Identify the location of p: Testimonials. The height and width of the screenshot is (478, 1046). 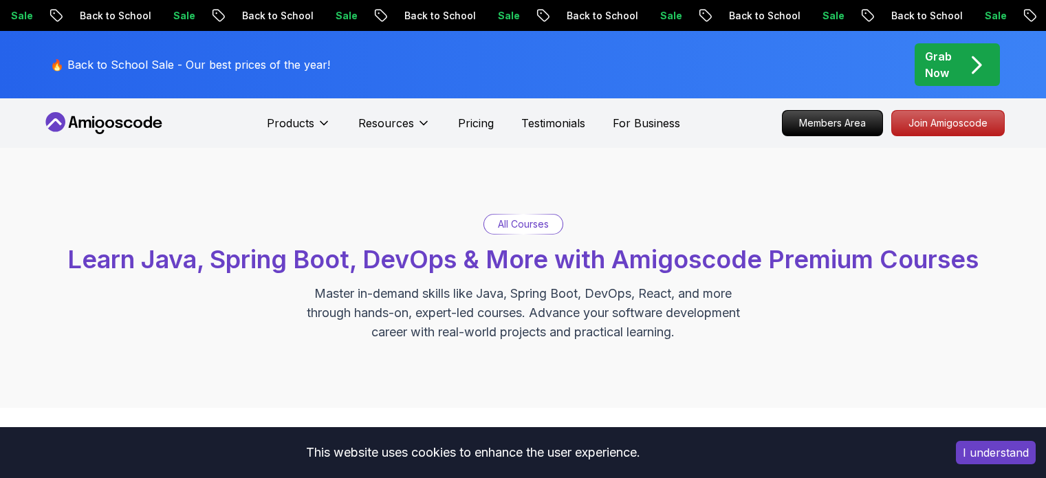
(553, 123).